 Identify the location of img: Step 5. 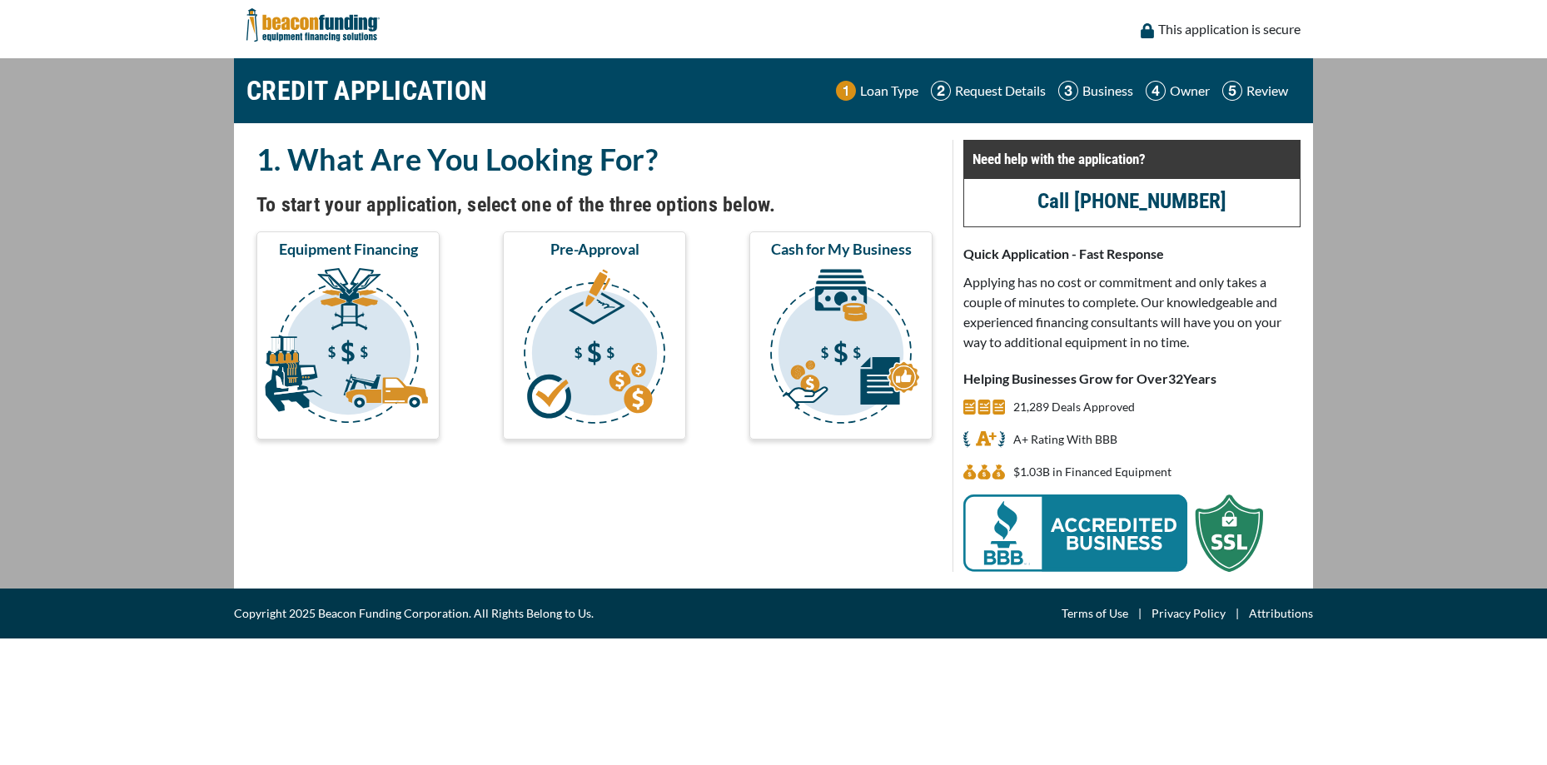
(1232, 91).